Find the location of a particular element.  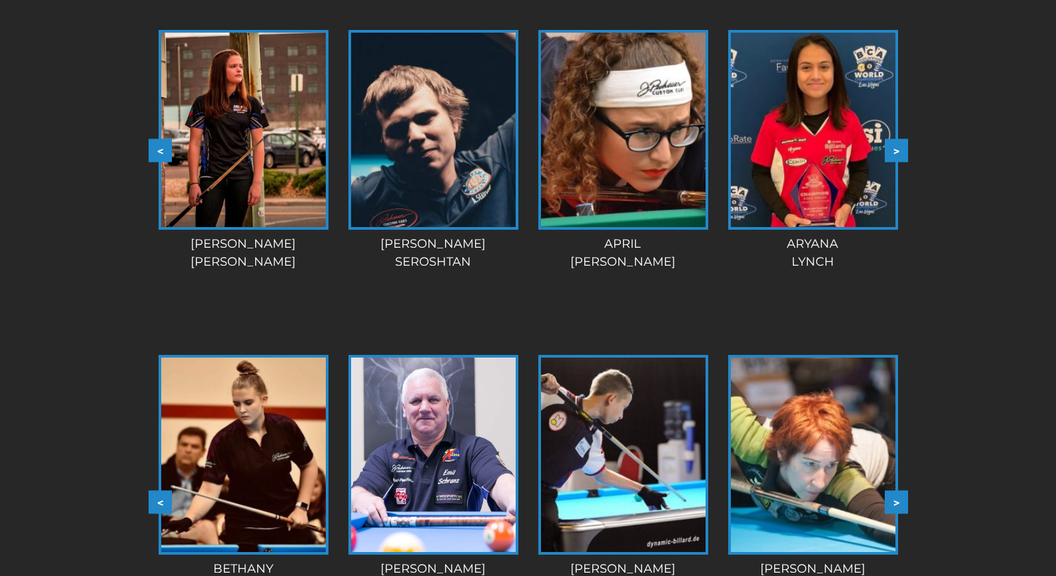

img: Andrei-Dzuskaev-225x320.jpg is located at coordinates (623, 455).